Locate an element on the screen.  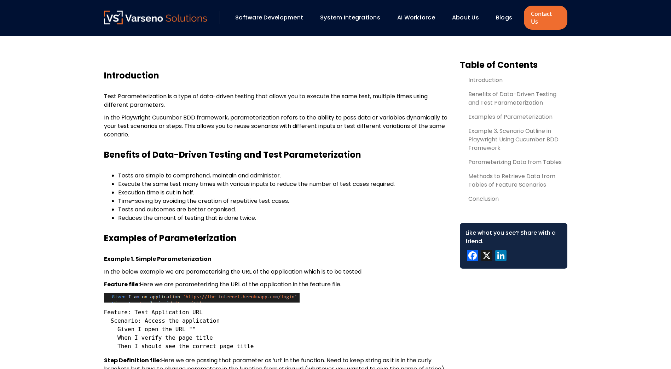
div: AI Workforce is located at coordinates (419, 18).